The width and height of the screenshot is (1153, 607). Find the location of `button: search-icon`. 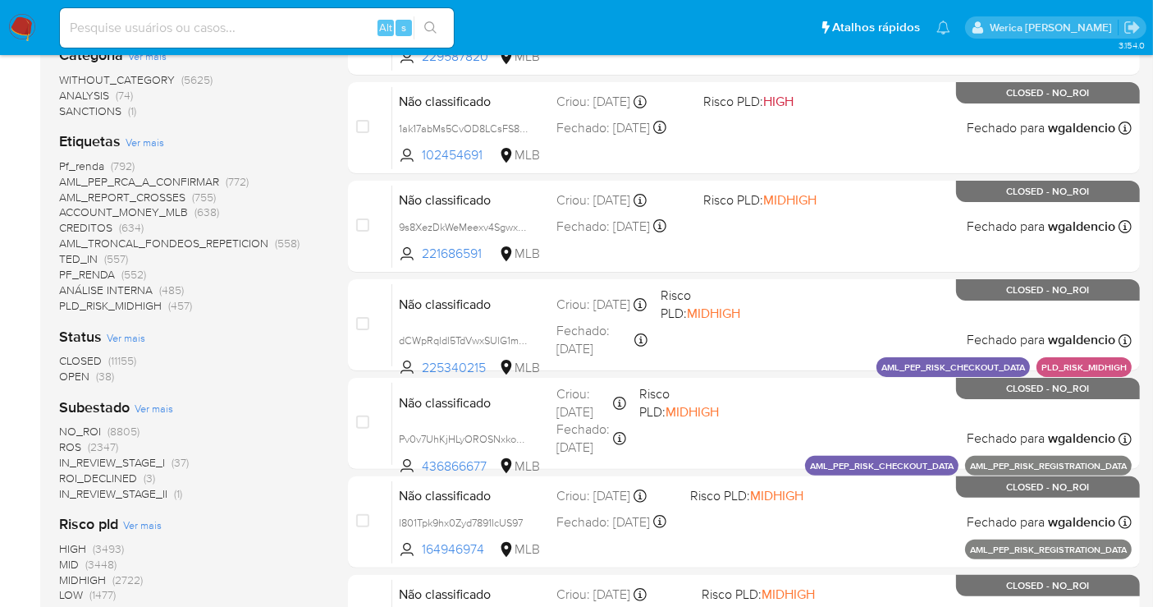

button: search-icon is located at coordinates (430, 28).